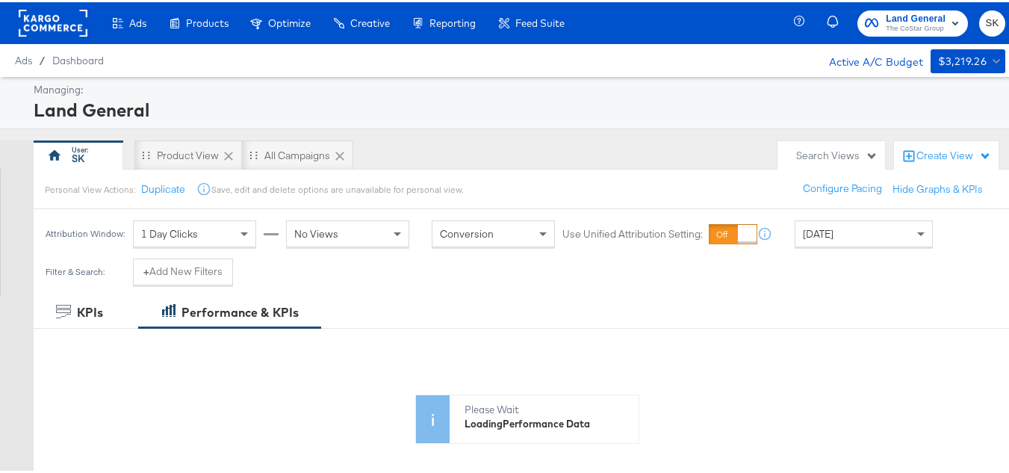 The height and width of the screenshot is (473, 1009). What do you see at coordinates (467, 232) in the screenshot?
I see `span: Conversion` at bounding box center [467, 232].